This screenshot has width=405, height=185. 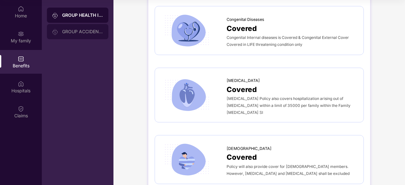 What do you see at coordinates (245, 20) in the screenshot?
I see `span: Congenital Diseases` at bounding box center [245, 20].